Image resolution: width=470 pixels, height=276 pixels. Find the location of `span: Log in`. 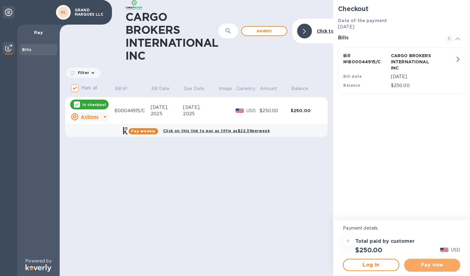

span: Log in is located at coordinates (371, 265).